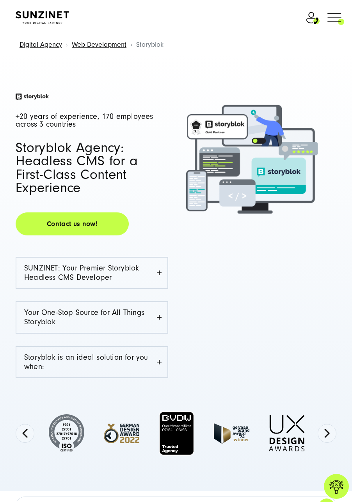 The height and width of the screenshot is (502, 352). I want to click on h4: +20 years of experience, 170 employees across 3 countries, so click(92, 121).